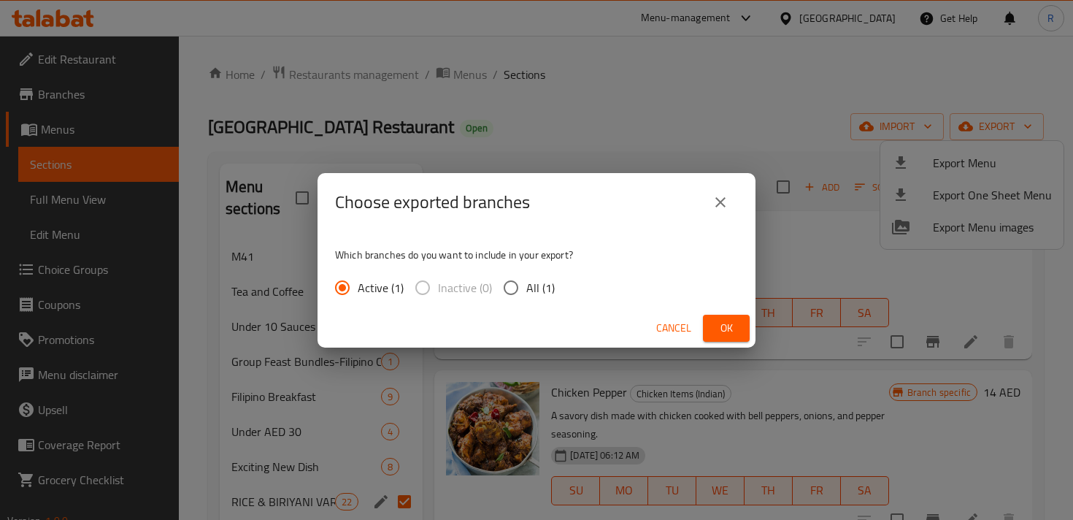 This screenshot has width=1073, height=520. I want to click on span: All (1), so click(540, 288).